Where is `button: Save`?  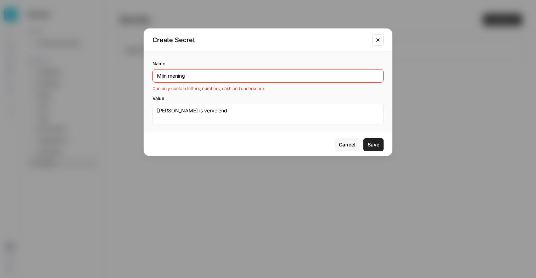 button: Save is located at coordinates (373, 145).